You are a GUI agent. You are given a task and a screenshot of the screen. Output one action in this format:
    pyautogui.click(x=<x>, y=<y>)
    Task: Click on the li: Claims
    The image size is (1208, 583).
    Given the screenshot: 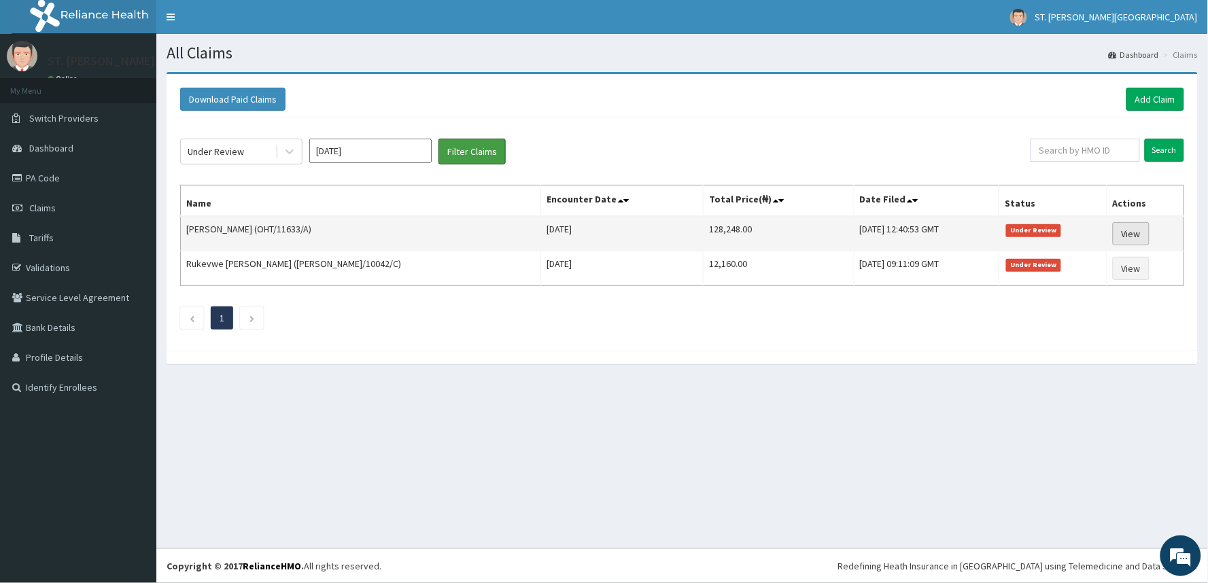 What is the action you would take?
    pyautogui.click(x=1179, y=54)
    